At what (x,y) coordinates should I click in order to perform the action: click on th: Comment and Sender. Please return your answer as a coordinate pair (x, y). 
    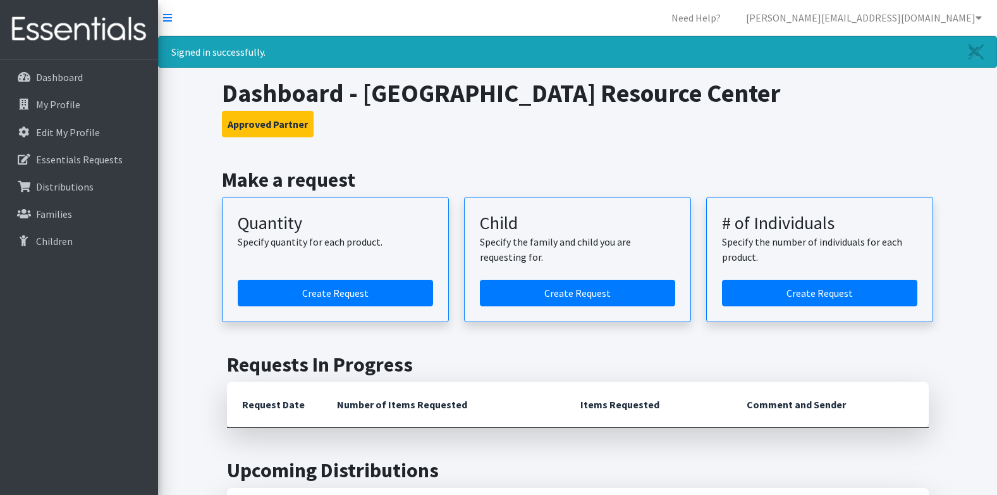
    Looking at the image, I should click on (830, 404).